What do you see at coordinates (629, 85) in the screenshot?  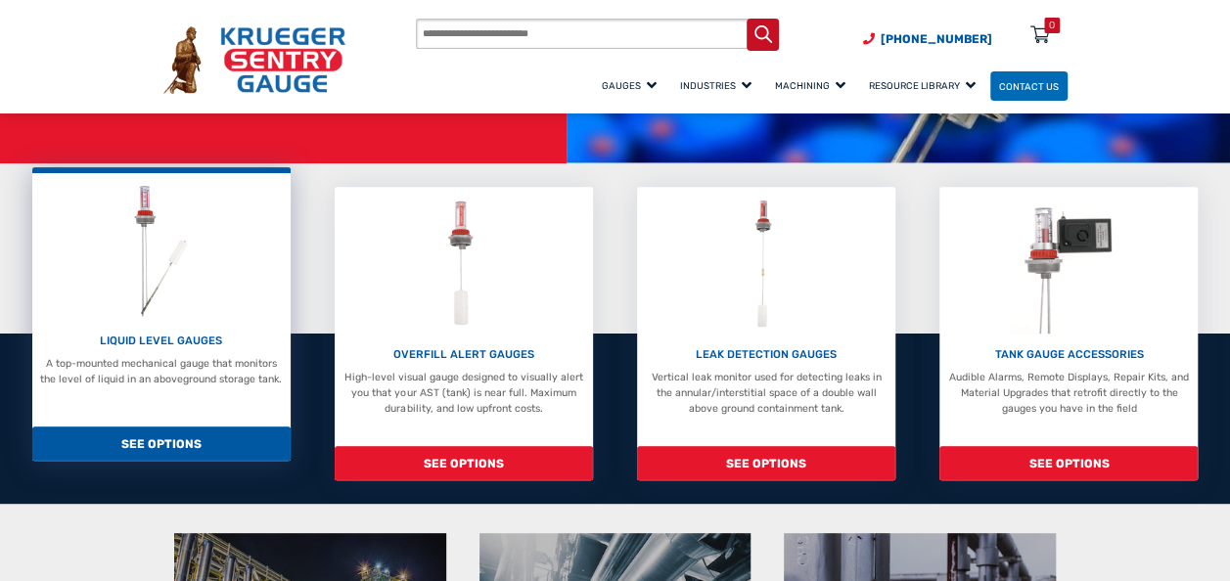 I see `span: Gauges` at bounding box center [629, 85].